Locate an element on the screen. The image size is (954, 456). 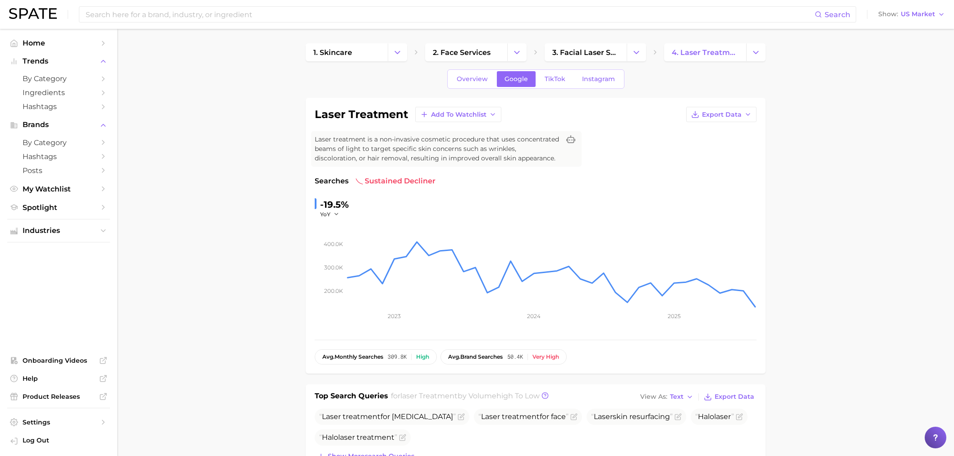
a: Help is located at coordinates (59, 379).